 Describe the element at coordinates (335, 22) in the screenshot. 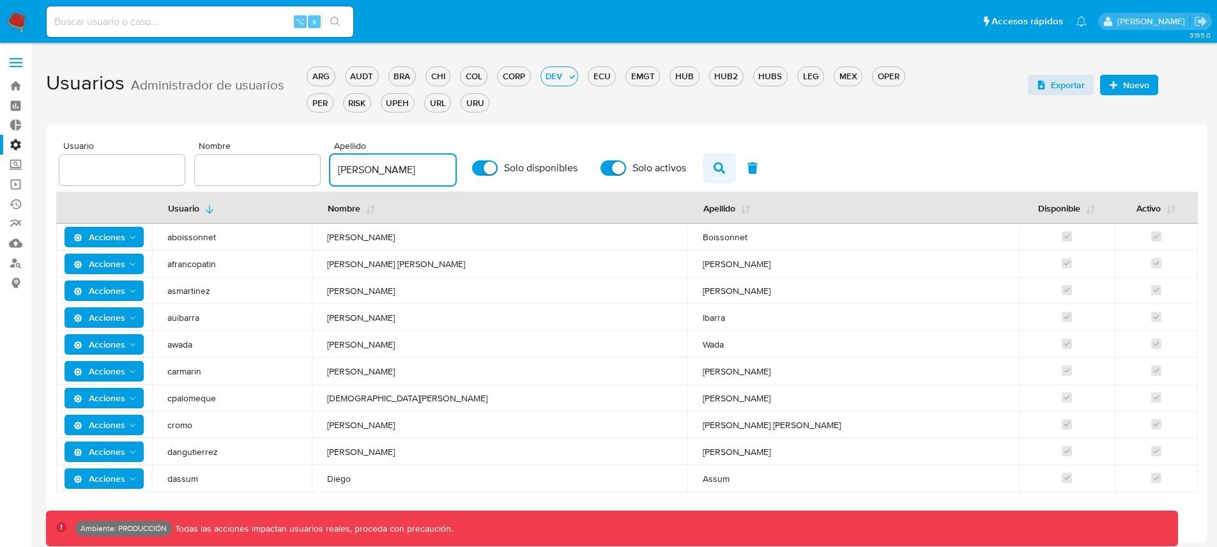

I see `button: search-icon` at that location.